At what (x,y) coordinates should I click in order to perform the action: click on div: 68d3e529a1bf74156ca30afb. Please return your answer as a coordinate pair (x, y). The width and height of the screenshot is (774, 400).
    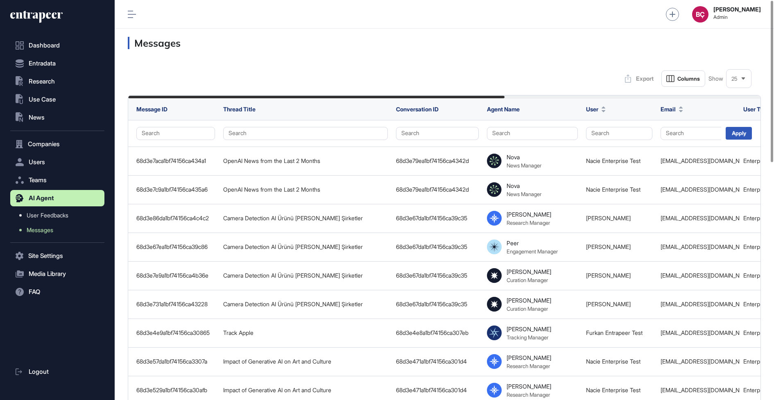
    Looking at the image, I should click on (176, 390).